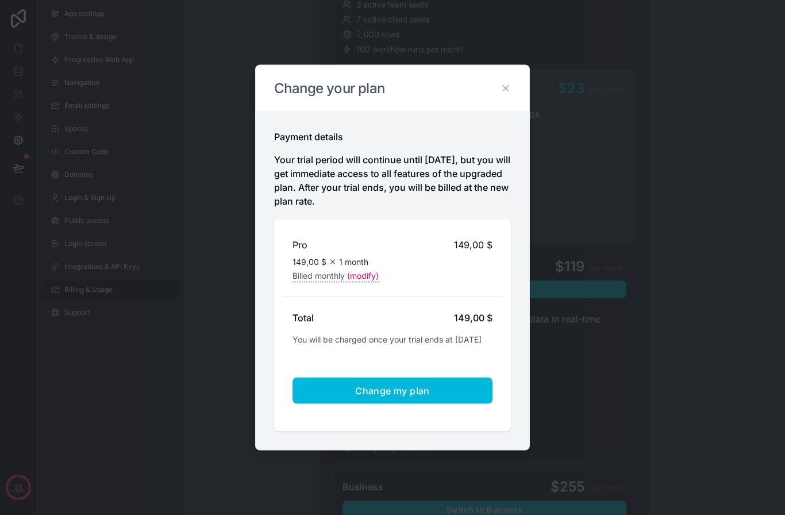 This screenshot has height=515, width=785. What do you see at coordinates (393, 391) in the screenshot?
I see `button: Change my plan` at bounding box center [393, 391].